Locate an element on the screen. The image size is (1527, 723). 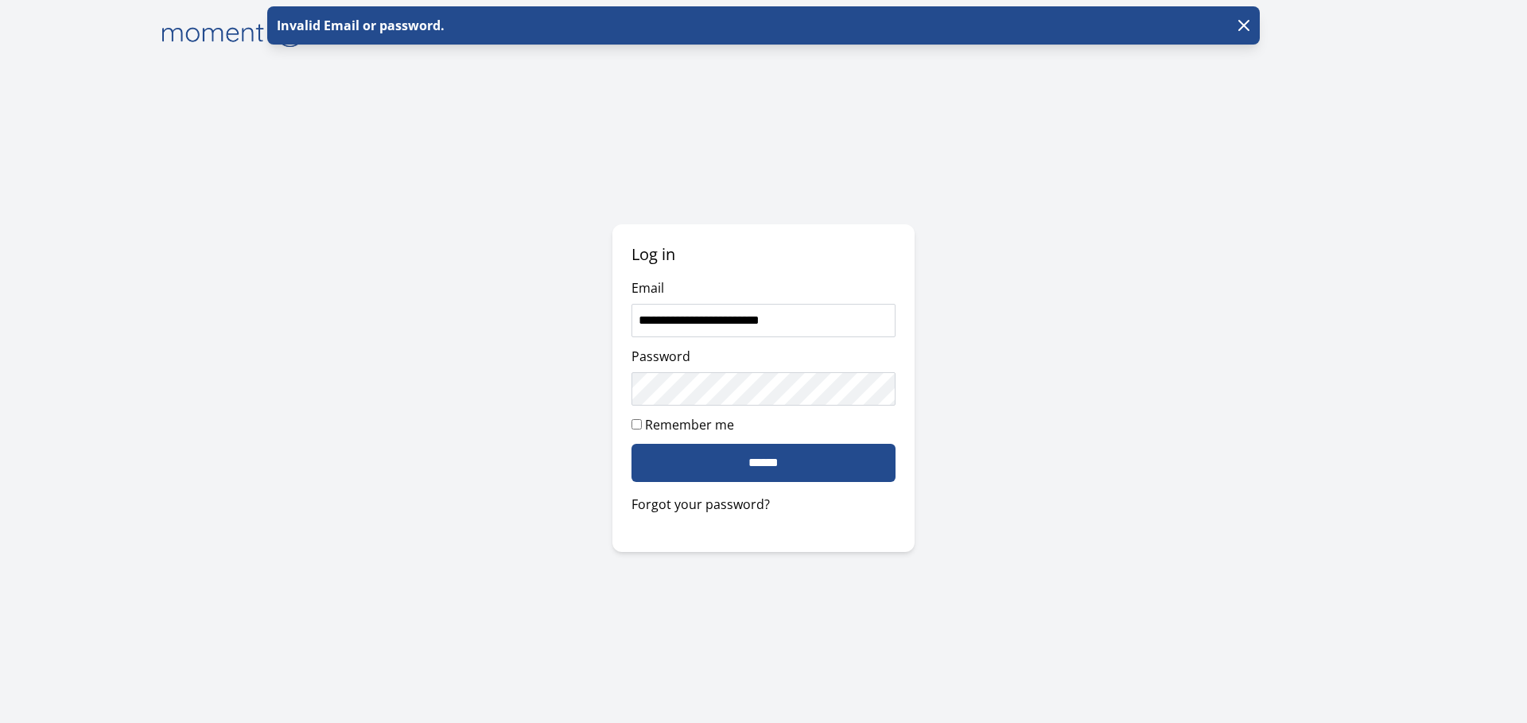
label: Remember me is located at coordinates (689, 425).